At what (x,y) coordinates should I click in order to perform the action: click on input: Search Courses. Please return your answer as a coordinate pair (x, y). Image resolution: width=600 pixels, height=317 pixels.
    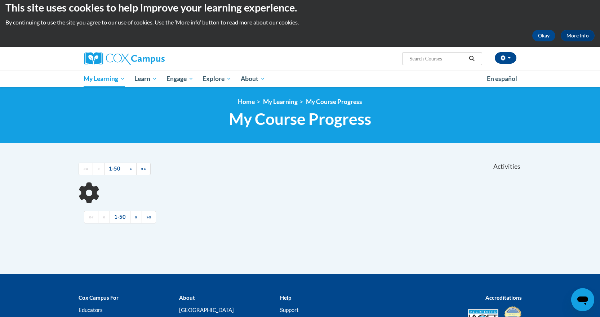
    Looking at the image, I should click on (437, 59).